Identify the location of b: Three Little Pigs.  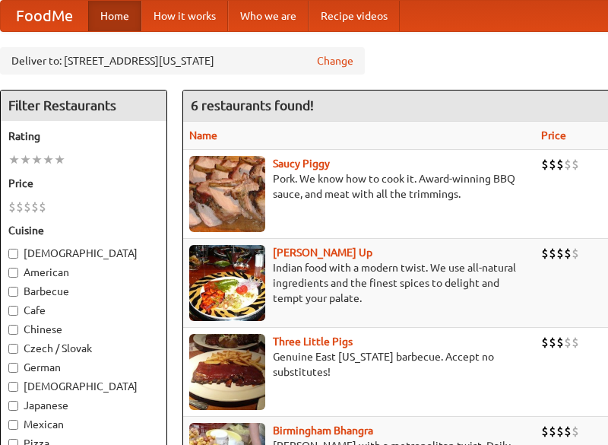
(312, 341).